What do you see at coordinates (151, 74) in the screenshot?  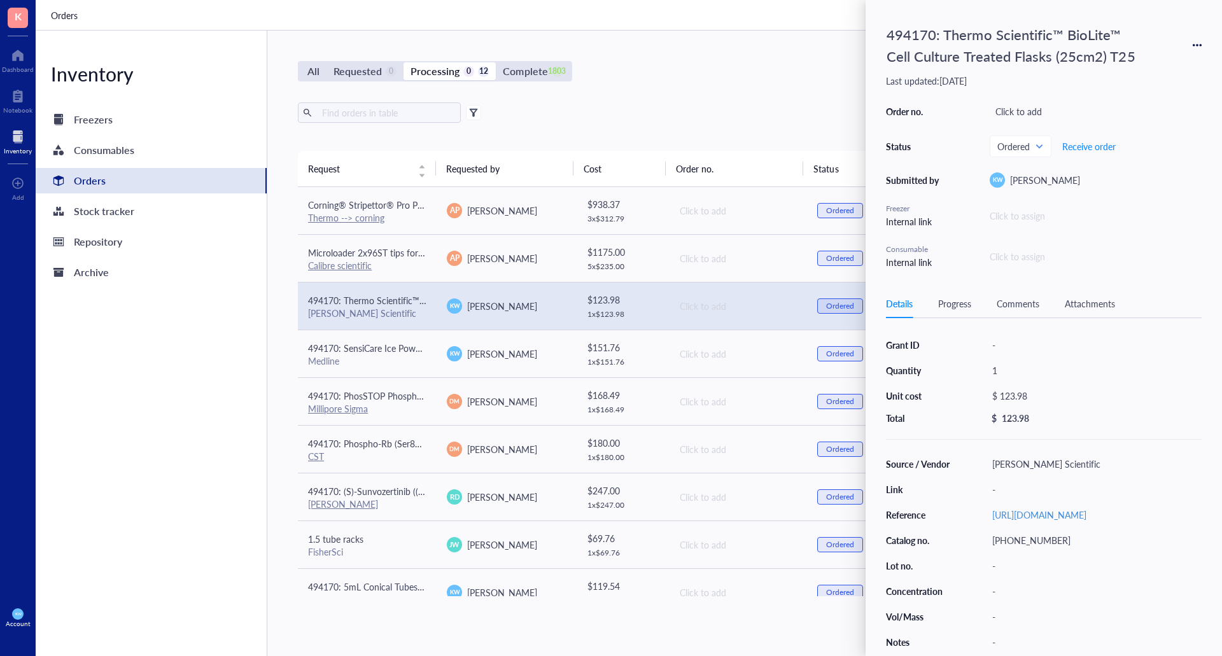 I see `div: Inventory` at bounding box center [151, 74].